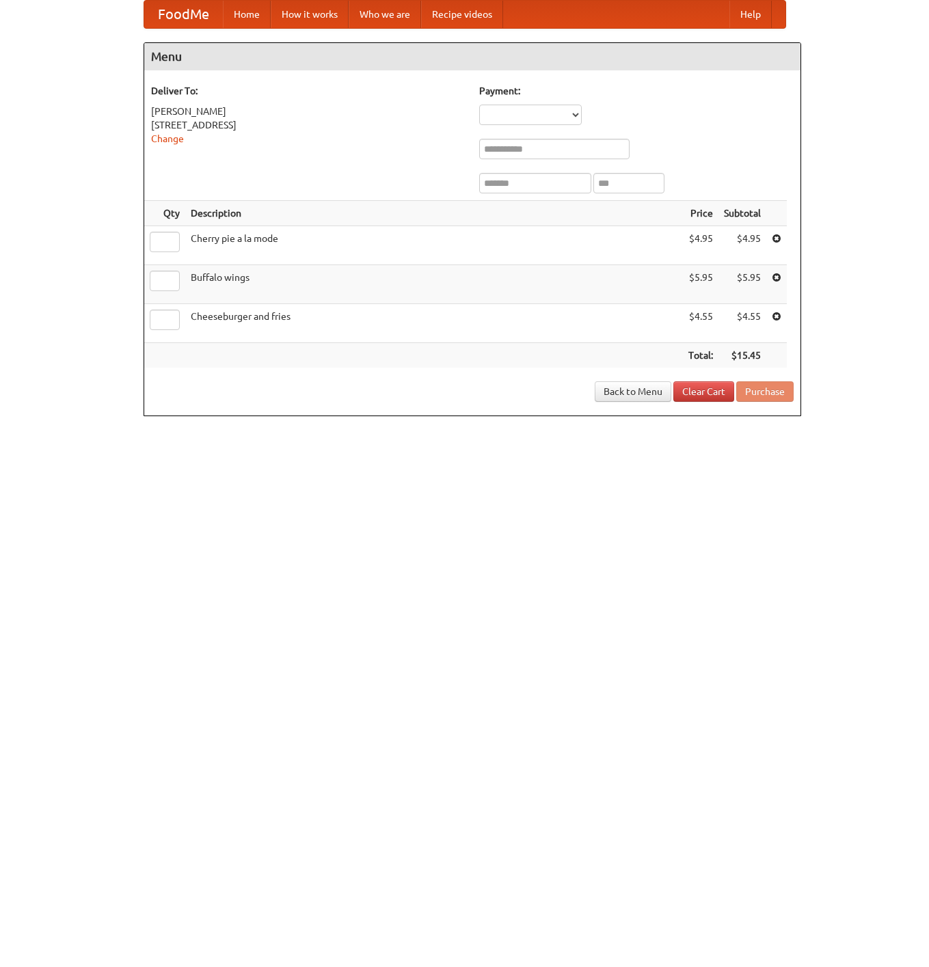 The width and height of the screenshot is (929, 967). What do you see at coordinates (310, 14) in the screenshot?
I see `a: How it works` at bounding box center [310, 14].